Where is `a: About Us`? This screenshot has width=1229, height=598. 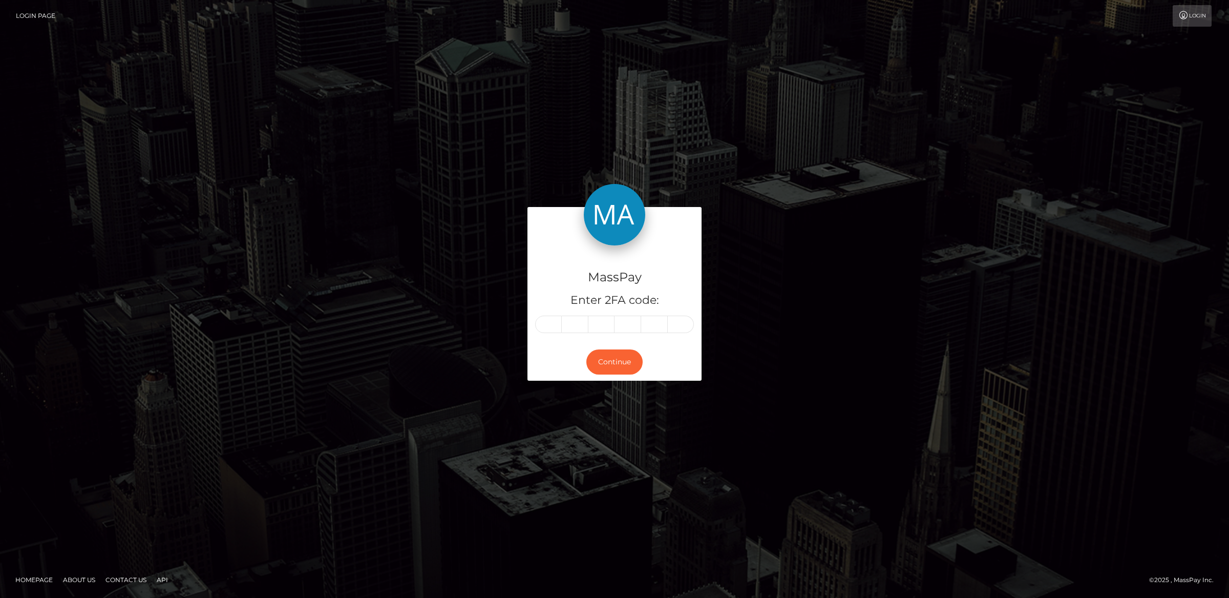
a: About Us is located at coordinates (79, 579).